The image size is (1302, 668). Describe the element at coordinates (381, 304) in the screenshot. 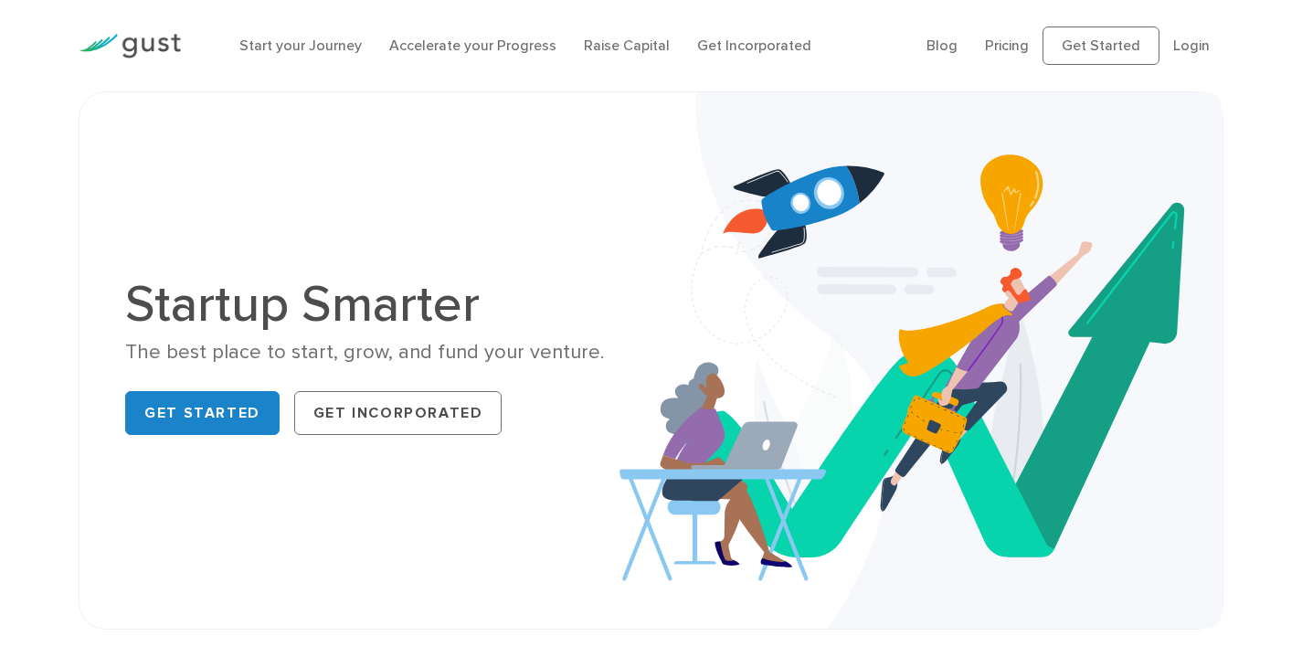

I see `h1: Startup Smarter` at that location.